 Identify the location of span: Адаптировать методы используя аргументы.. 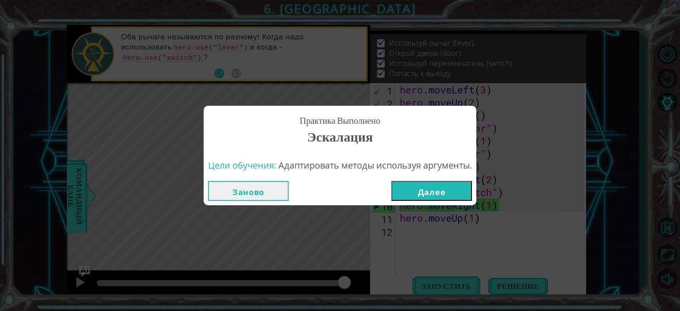
(375, 165).